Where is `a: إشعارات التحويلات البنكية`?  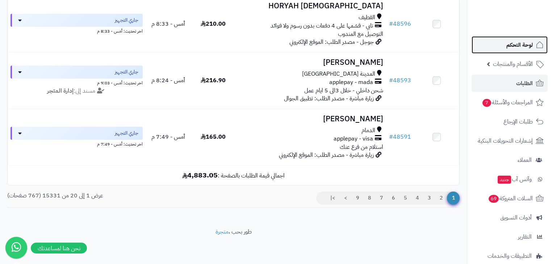 a: إشعارات التحويلات البنكية is located at coordinates (510, 141).